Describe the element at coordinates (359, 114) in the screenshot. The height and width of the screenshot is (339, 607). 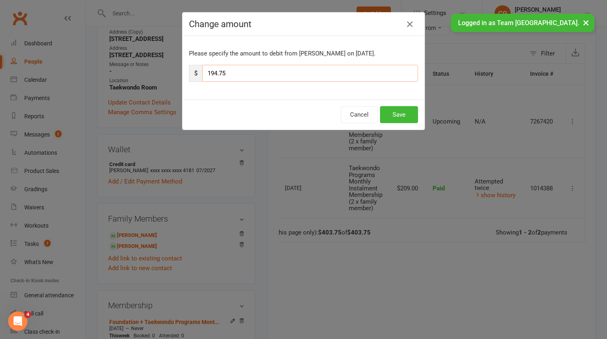
I see `button: Cancel` at that location.